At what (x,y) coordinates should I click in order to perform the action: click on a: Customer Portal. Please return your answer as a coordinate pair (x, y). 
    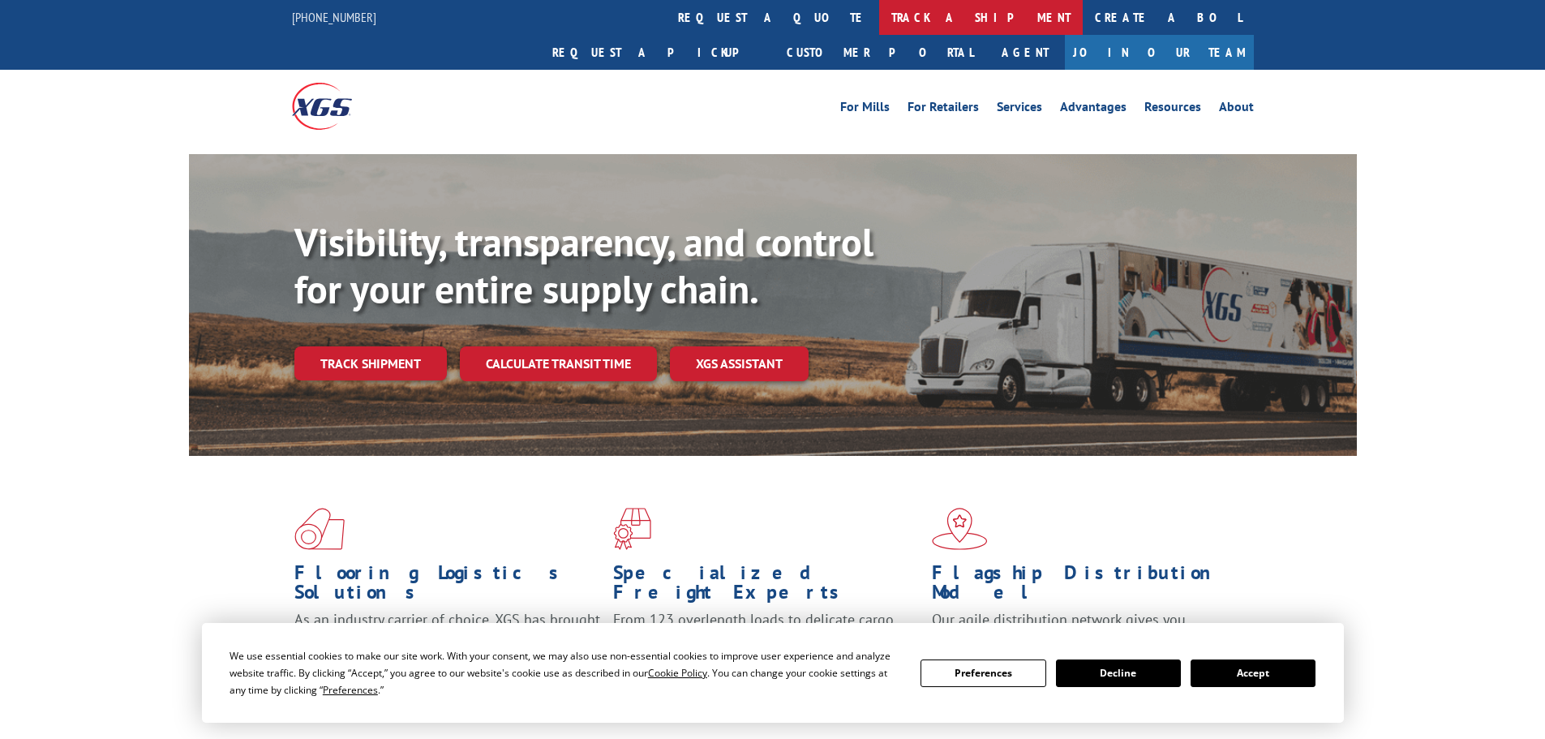
    Looking at the image, I should click on (880, 52).